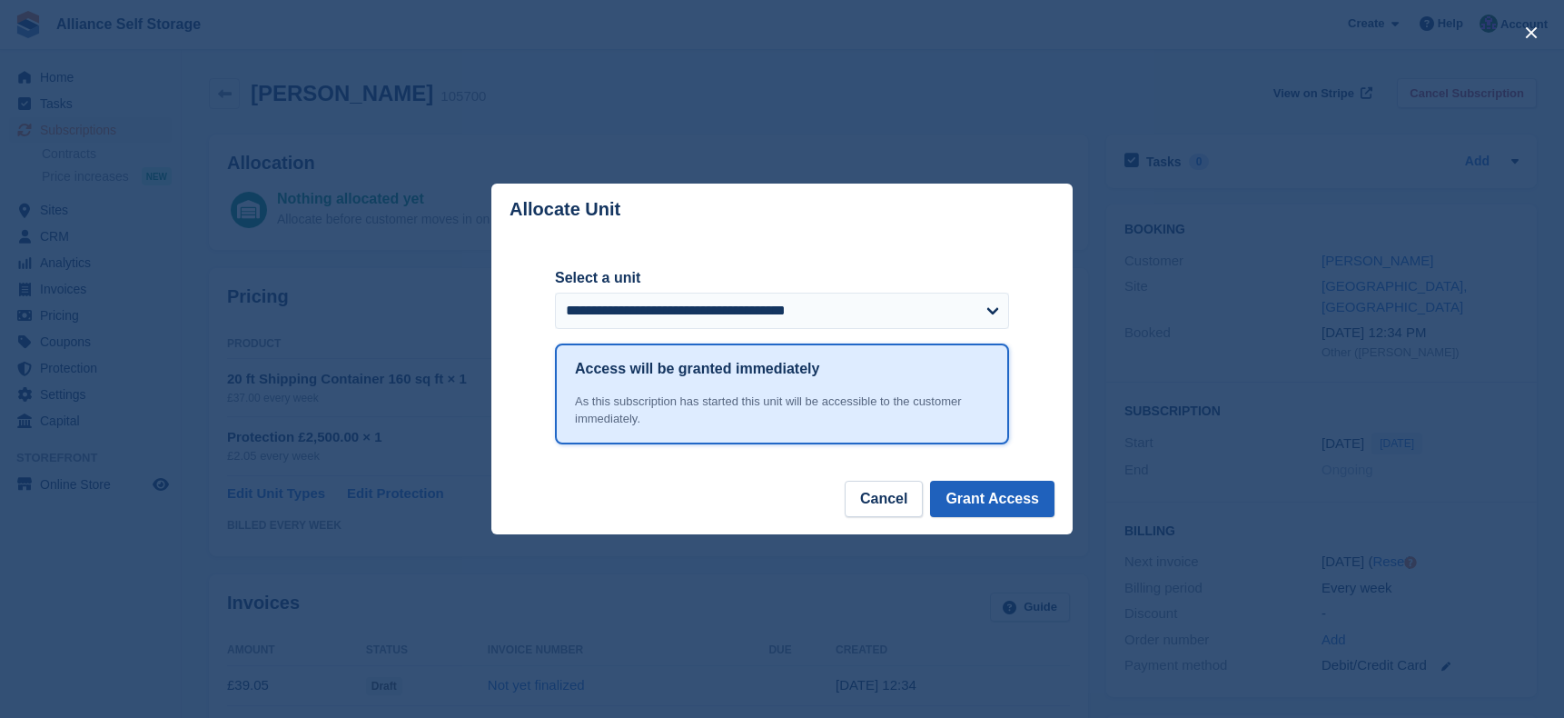 Image resolution: width=1564 pixels, height=718 pixels. Describe the element at coordinates (992, 499) in the screenshot. I see `button: Grant Access` at that location.